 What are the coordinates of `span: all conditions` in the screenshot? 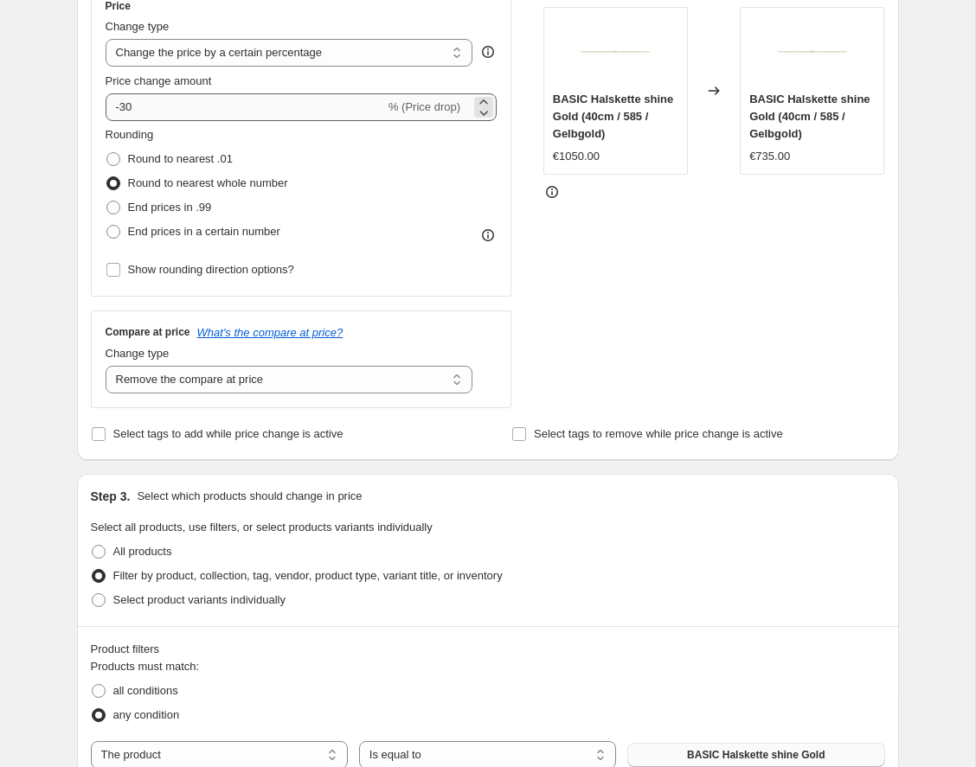 It's located at (145, 690).